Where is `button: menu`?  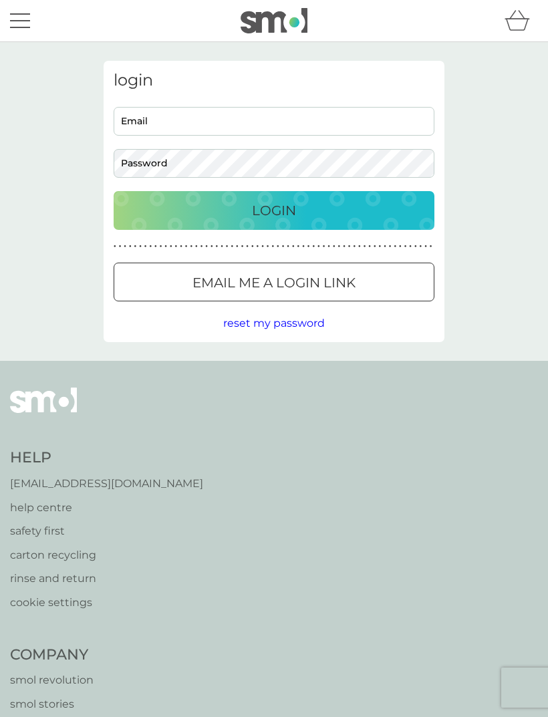
button: menu is located at coordinates (20, 21).